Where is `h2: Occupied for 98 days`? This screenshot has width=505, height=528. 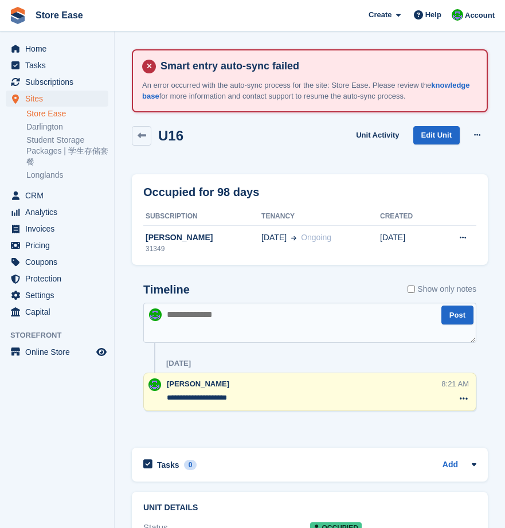
h2: Occupied for 98 days is located at coordinates (201, 192).